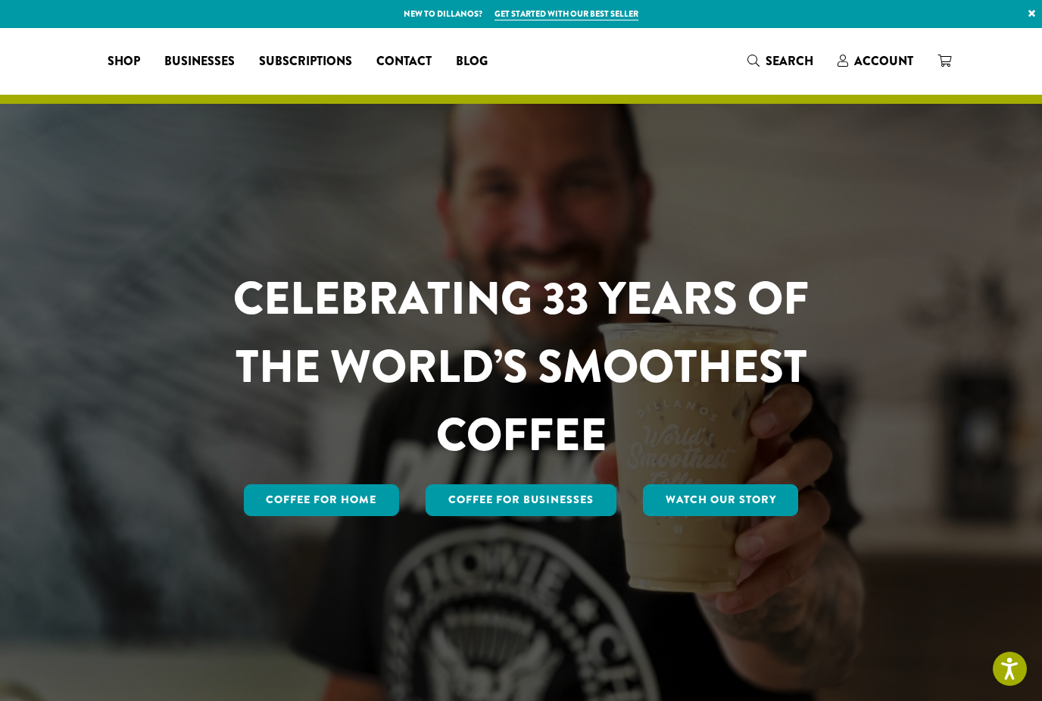  Describe the element at coordinates (322, 500) in the screenshot. I see `a: Coffee for Home` at that location.